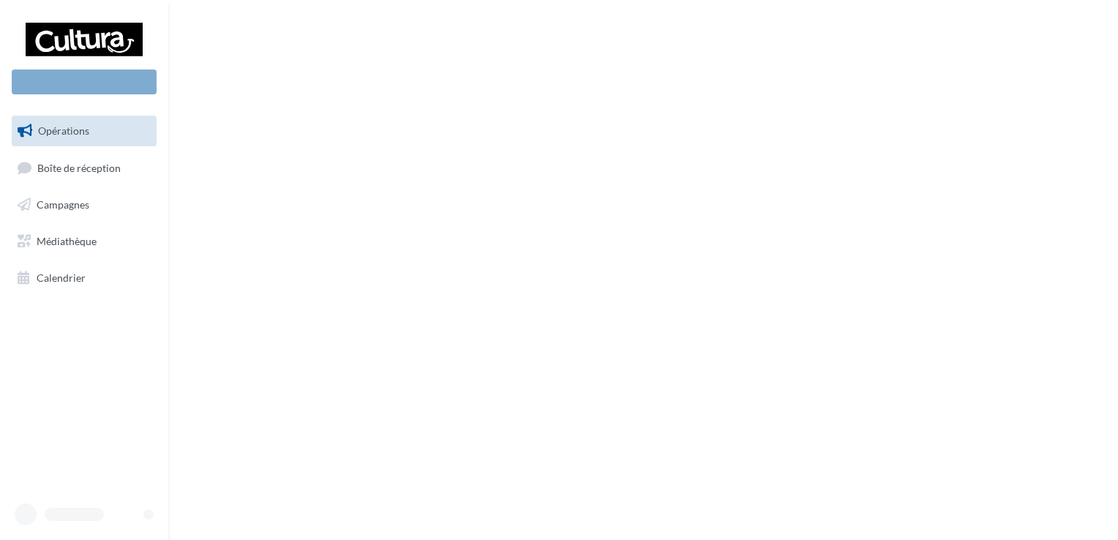  I want to click on span: Médiathèque, so click(67, 241).